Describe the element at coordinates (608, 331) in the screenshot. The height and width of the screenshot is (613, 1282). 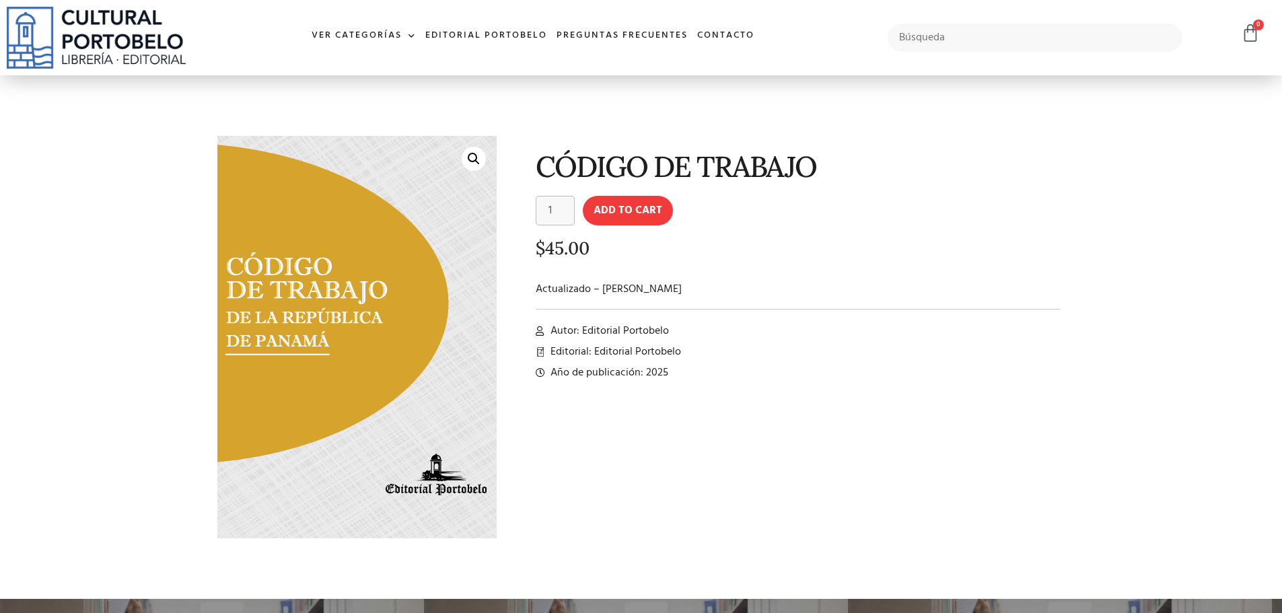
I see `span: Autor: Editorial Portobelo` at that location.